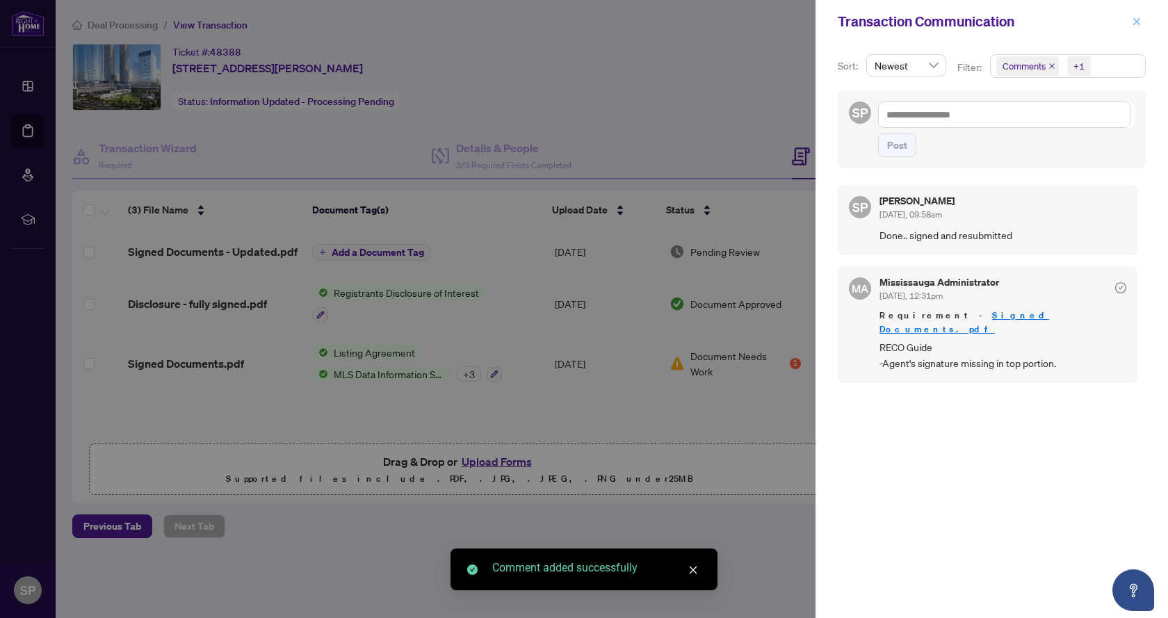 The height and width of the screenshot is (618, 1168). Describe the element at coordinates (1003, 235) in the screenshot. I see `span: Done.. signed and resubmitted` at that location.